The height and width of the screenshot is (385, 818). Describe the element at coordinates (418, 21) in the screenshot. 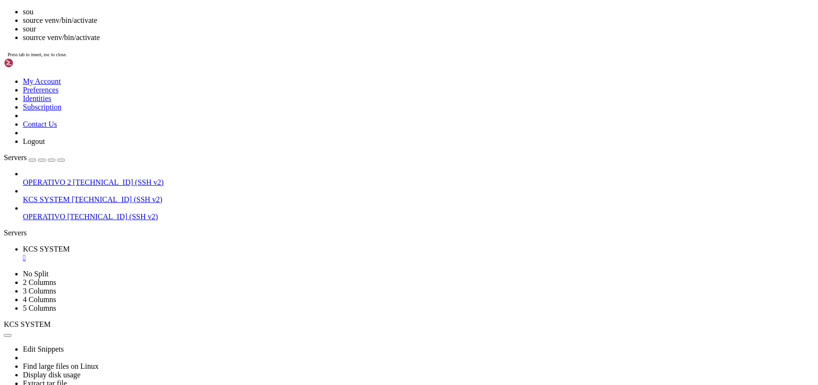

I see `li: source venv/bin/activate` at that location.